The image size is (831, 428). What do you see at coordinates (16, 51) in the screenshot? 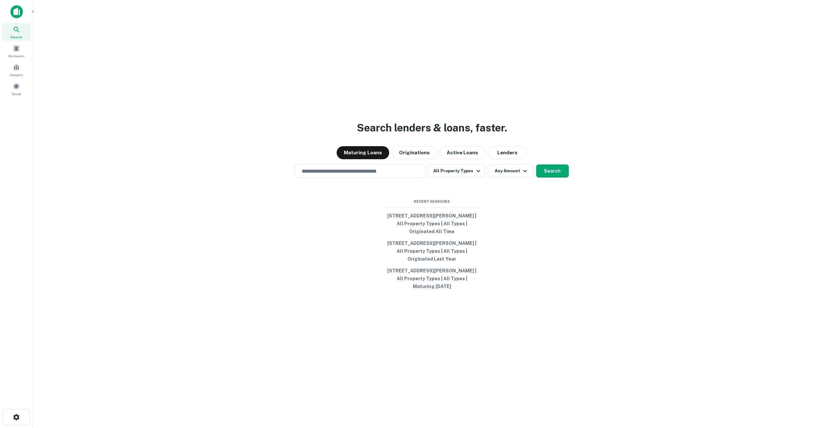
I see `a: Borrowers` at bounding box center [16, 51].